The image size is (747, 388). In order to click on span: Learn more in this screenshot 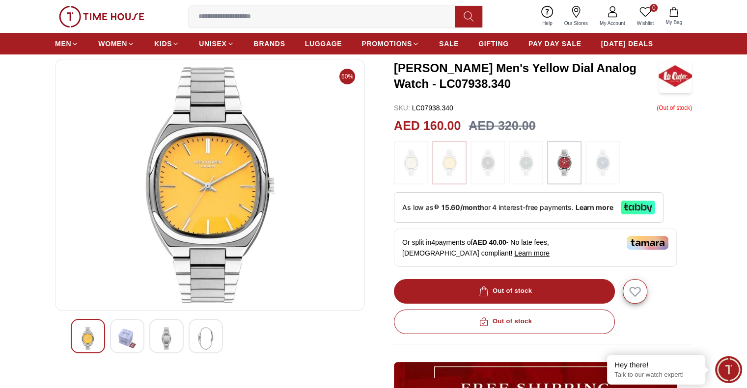, I will do `click(532, 253)`.